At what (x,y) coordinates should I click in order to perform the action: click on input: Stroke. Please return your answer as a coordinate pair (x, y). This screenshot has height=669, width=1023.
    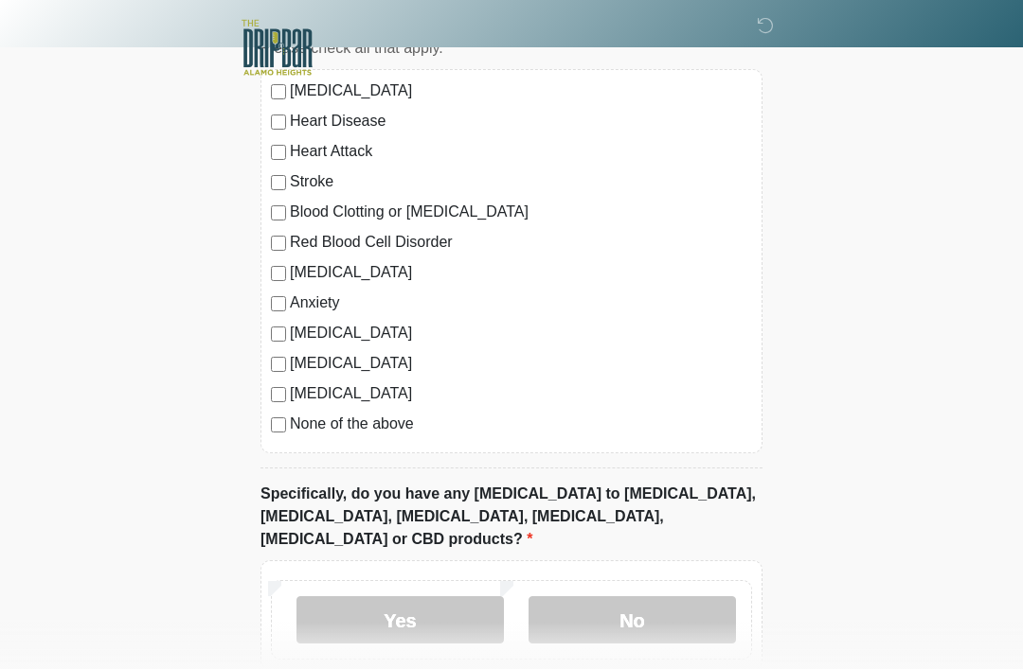
    Looking at the image, I should click on (278, 183).